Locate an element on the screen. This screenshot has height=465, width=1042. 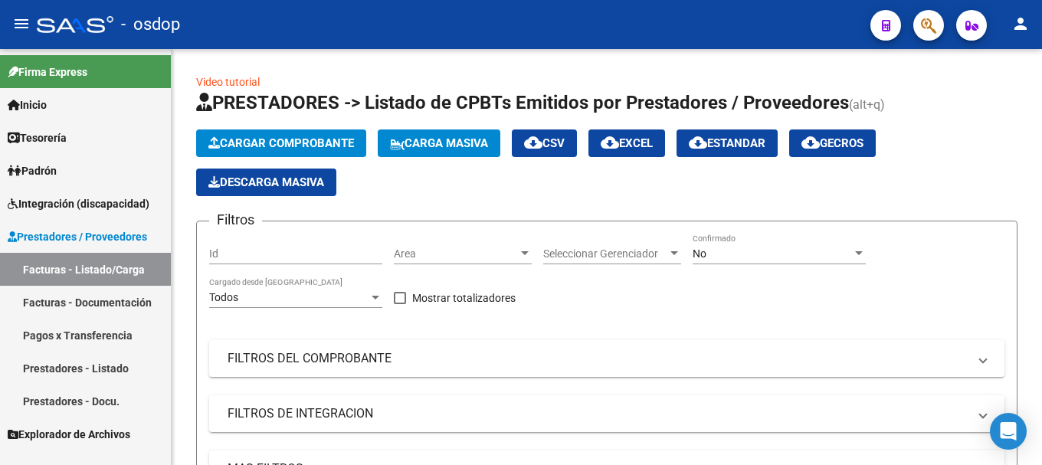
span: Estandar is located at coordinates (727, 143).